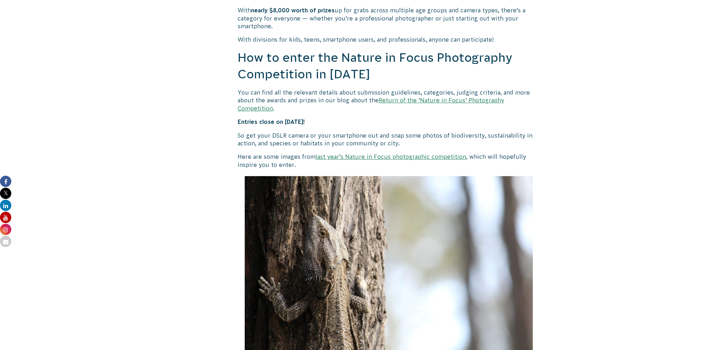 This screenshot has width=714, height=350. What do you see at coordinates (389, 39) in the screenshot?
I see `p: With divisions for kids, teens, smartphone users, and professionals, anyone can participate!` at bounding box center [389, 39].